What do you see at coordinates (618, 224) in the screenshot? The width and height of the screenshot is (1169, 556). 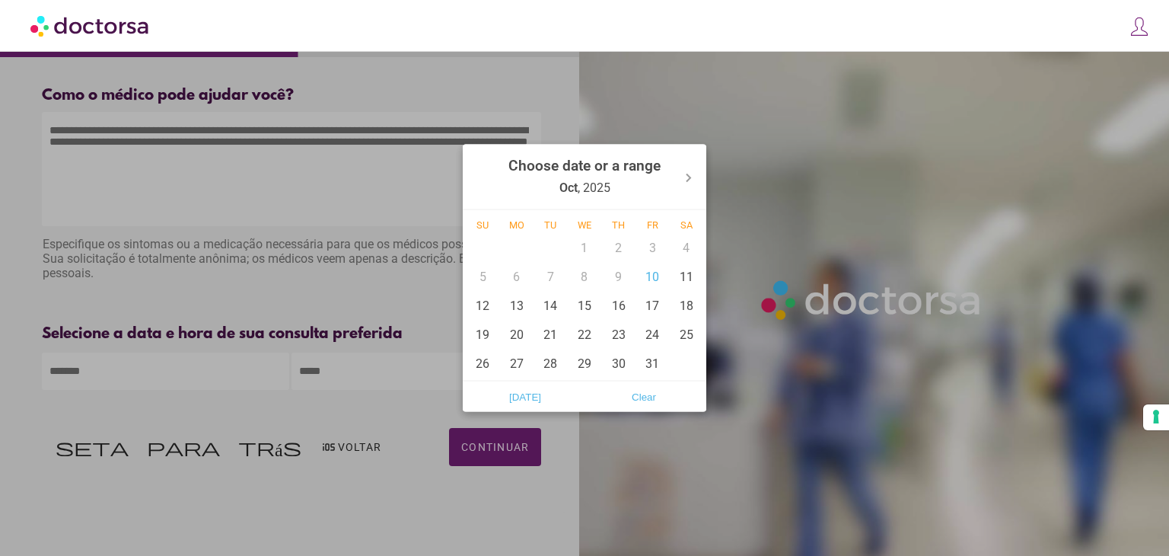 I see `div: Th` at bounding box center [618, 224].